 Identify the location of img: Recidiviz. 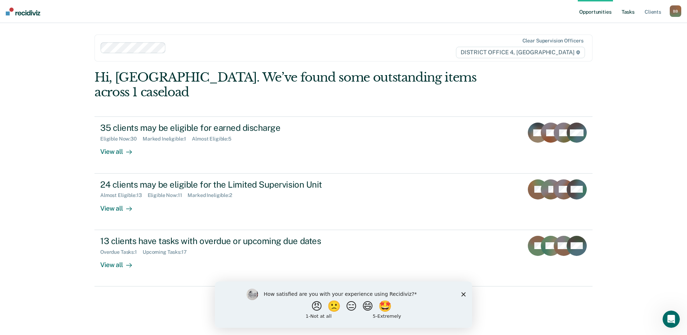
(23, 12).